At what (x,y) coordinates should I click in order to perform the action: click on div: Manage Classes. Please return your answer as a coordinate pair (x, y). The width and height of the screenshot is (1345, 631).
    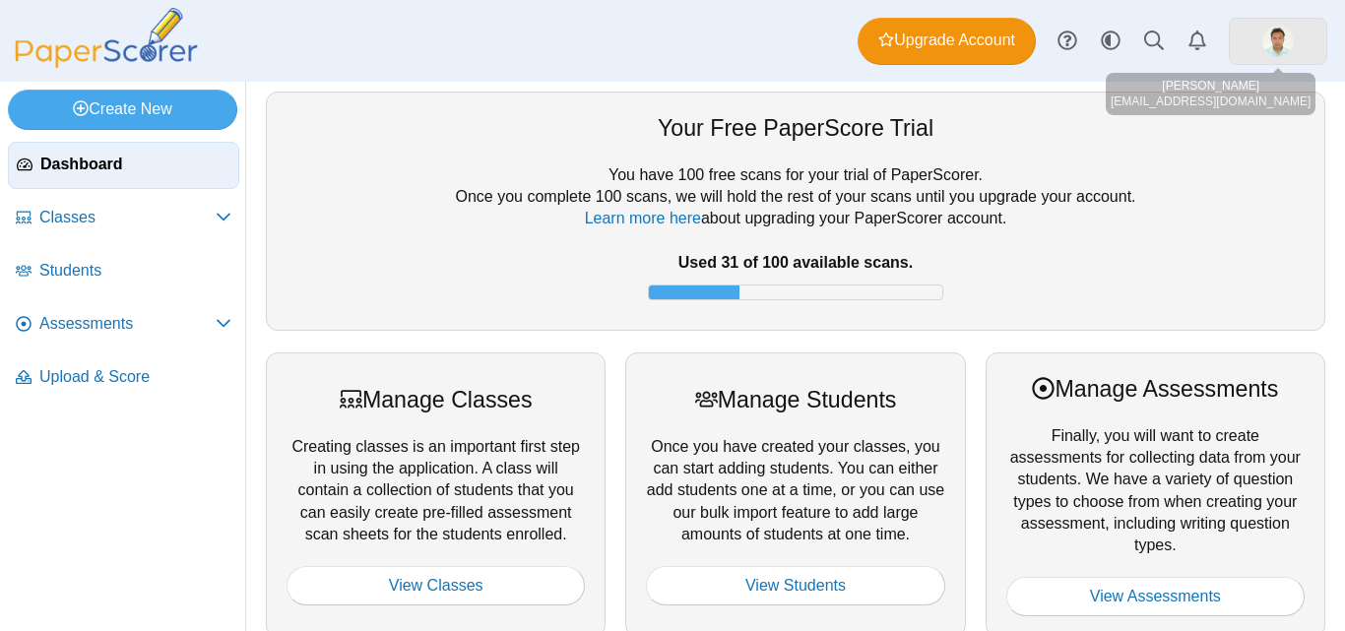
    Looking at the image, I should click on (435, 400).